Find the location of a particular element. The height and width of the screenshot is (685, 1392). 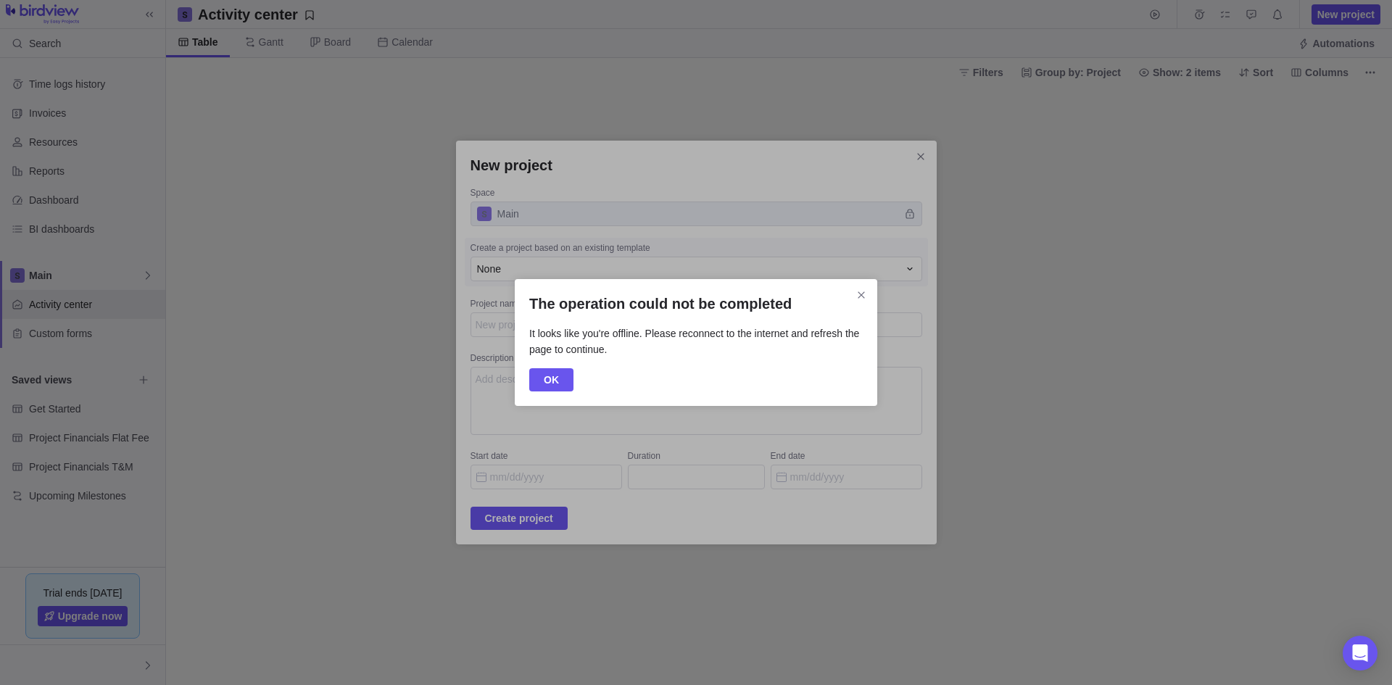

div: The operation could not be completed is located at coordinates (696, 343).